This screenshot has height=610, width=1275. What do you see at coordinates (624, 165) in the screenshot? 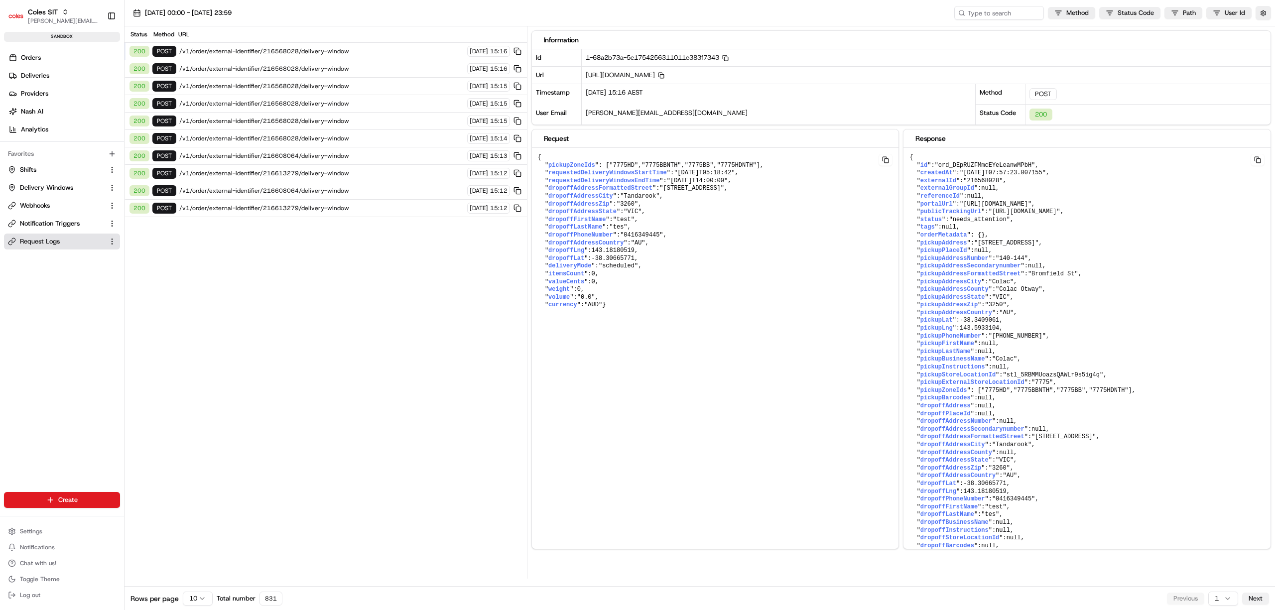
I see `span: "7775HD"` at bounding box center [624, 165].